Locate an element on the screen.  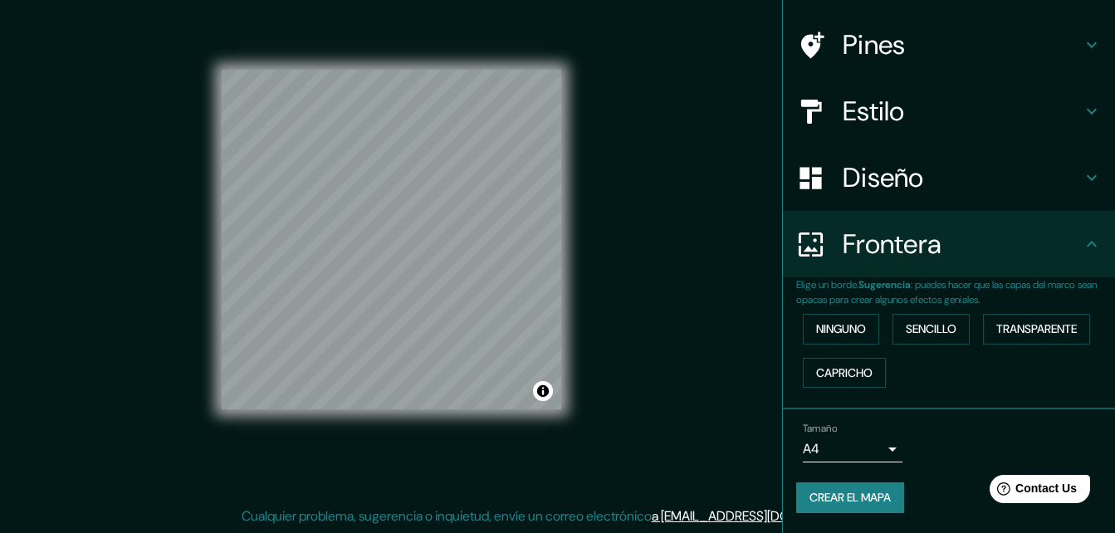
div: Diseño is located at coordinates (949, 178).